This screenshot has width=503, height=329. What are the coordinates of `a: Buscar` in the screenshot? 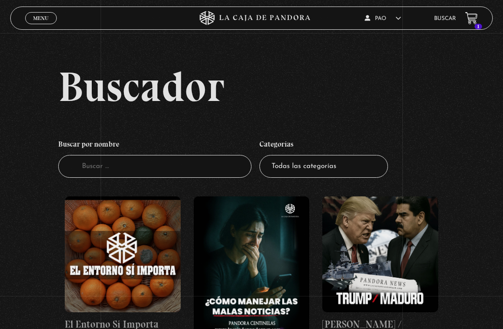 It's located at (444, 19).